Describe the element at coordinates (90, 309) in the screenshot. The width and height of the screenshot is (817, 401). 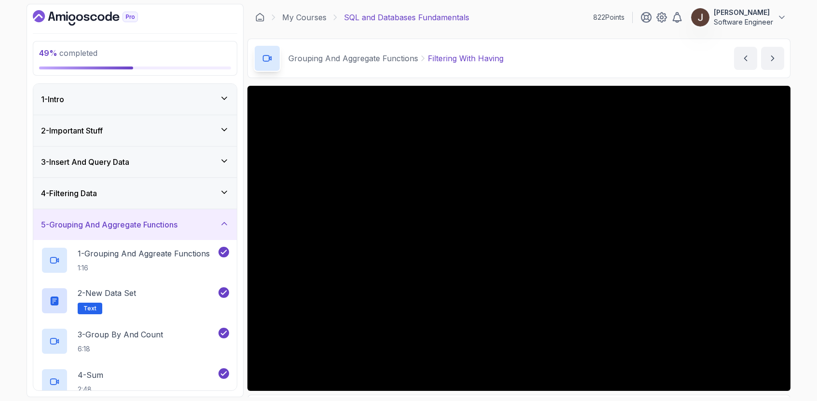
I see `span: Text` at that location.